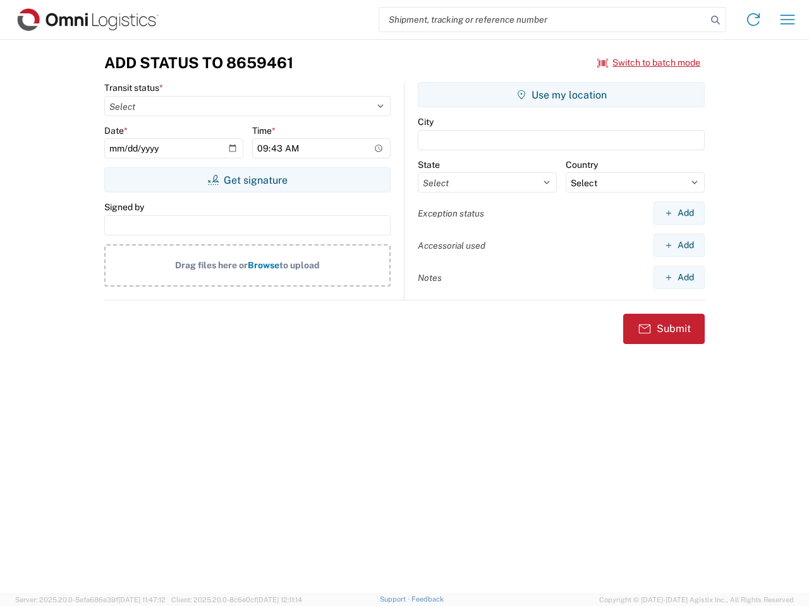 This screenshot has width=809, height=606. What do you see at coordinates (561, 95) in the screenshot?
I see `button: Use my location` at bounding box center [561, 95].